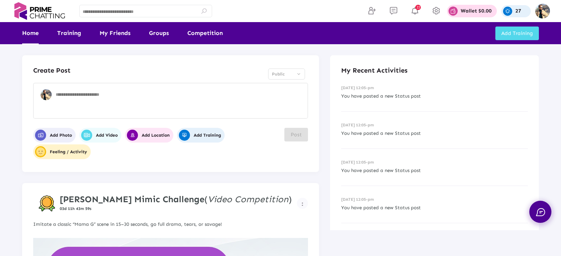 This screenshot has height=256, width=561. I want to click on p: Wallet $0.00, so click(476, 11).